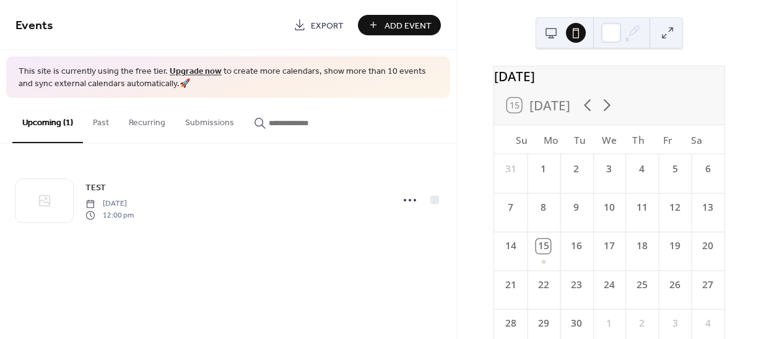  I want to click on button: Submissions, so click(209, 119).